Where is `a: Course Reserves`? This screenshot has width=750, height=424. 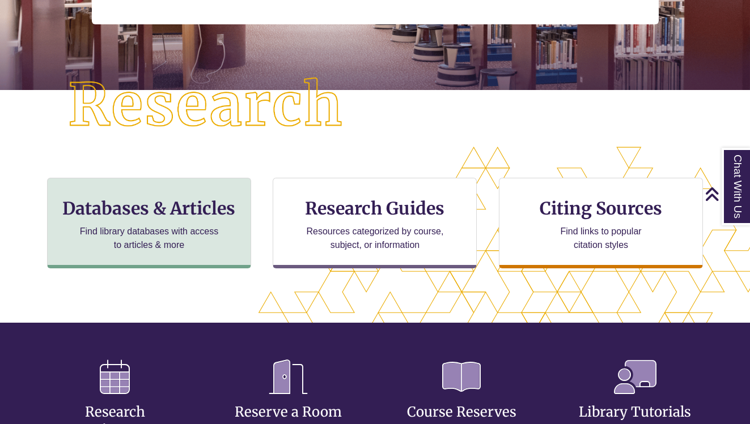 a: Course Reserves is located at coordinates (461, 398).